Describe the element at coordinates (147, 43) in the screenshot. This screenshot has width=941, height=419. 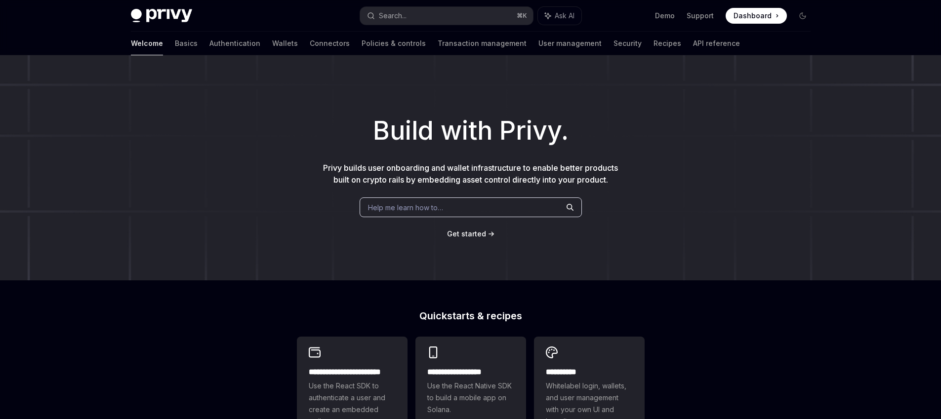
I see `a: Welcome` at that location.